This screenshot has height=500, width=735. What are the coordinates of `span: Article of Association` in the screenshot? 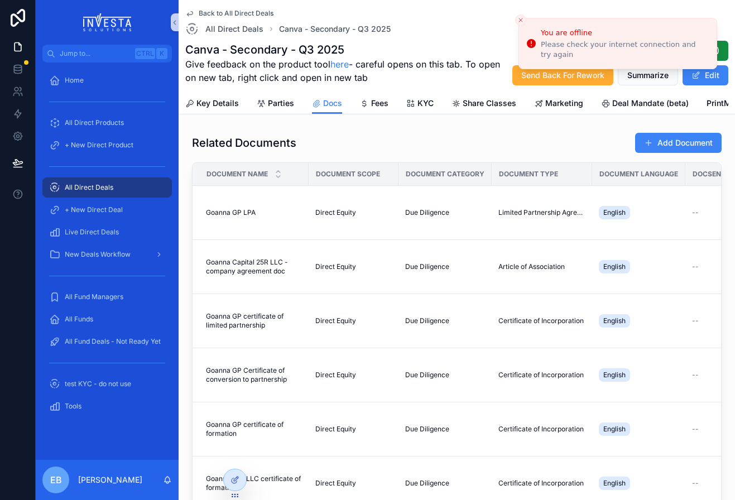 It's located at (532, 267).